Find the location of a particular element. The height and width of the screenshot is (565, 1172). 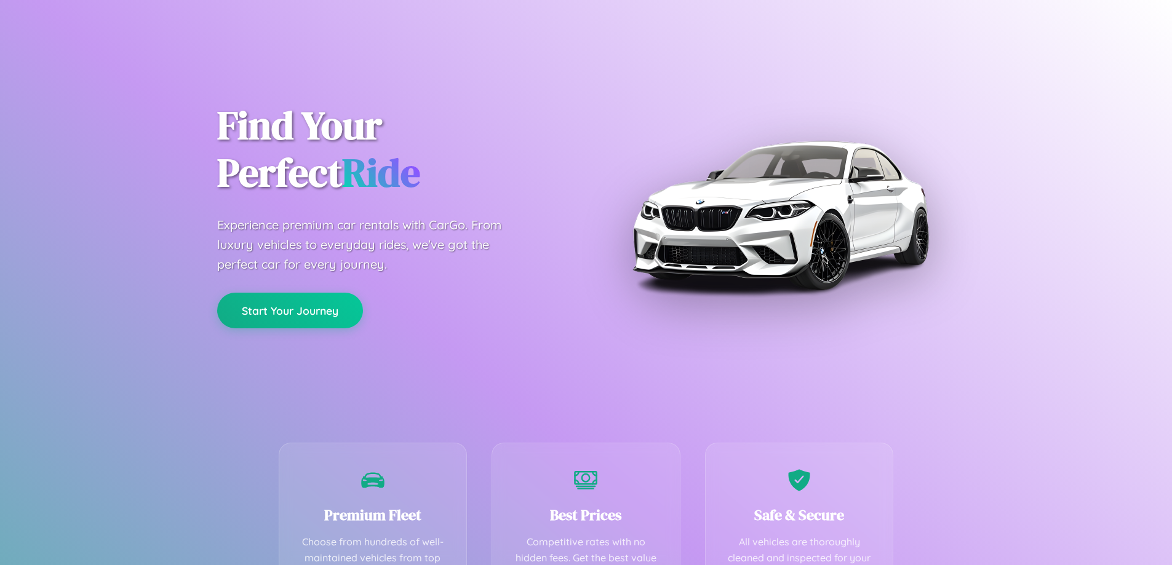

h1: Find Your Perfect is located at coordinates (393, 150).